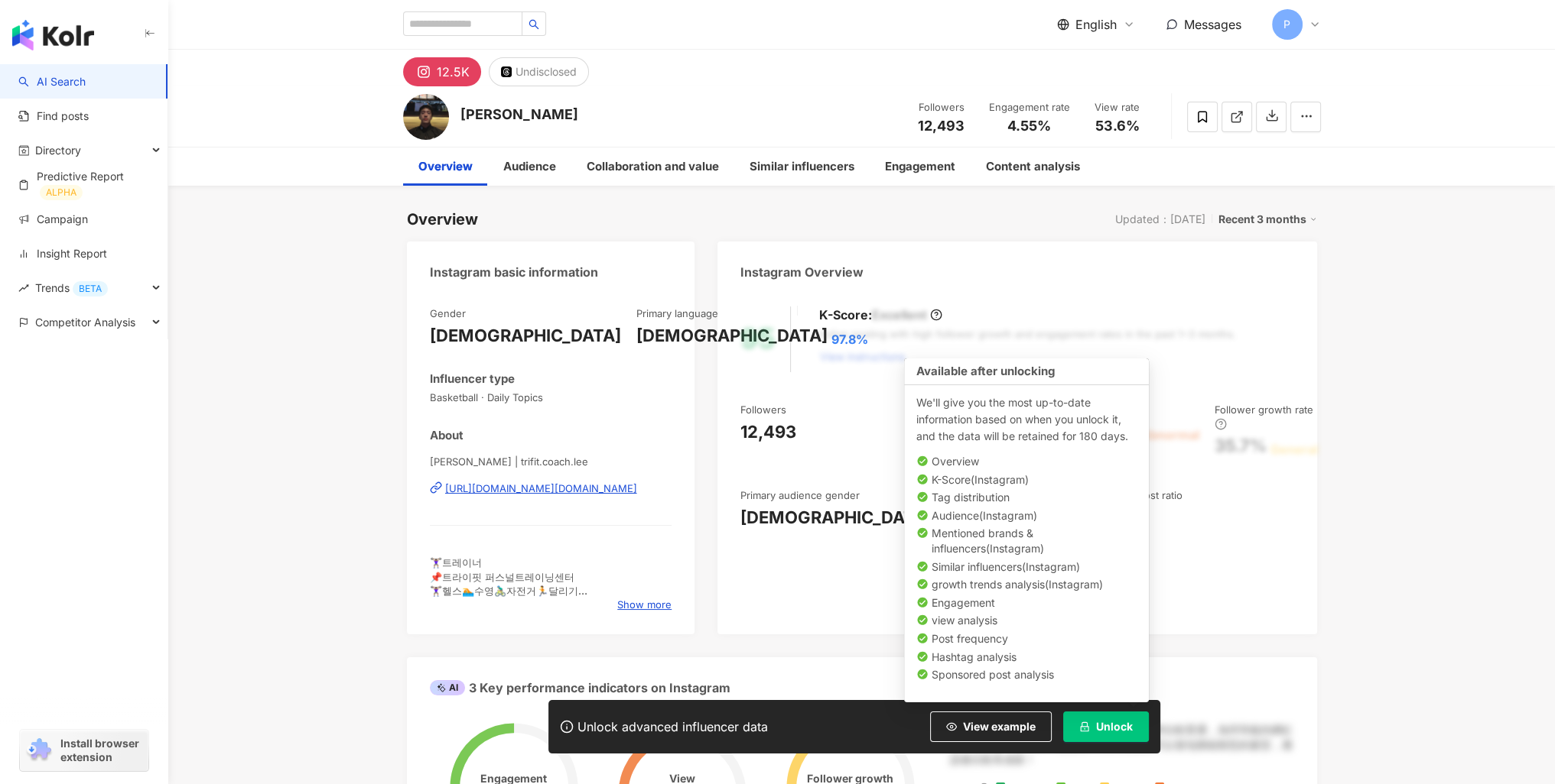 This screenshot has height=784, width=1555. I want to click on div: Undisclosed, so click(546, 72).